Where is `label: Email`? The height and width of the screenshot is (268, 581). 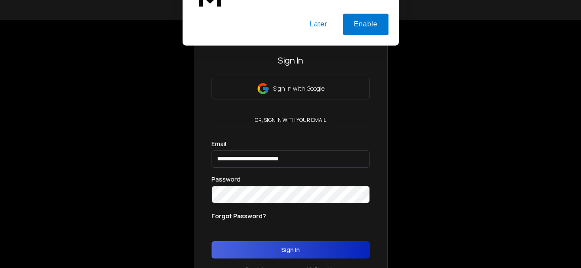
label: Email is located at coordinates (219, 144).